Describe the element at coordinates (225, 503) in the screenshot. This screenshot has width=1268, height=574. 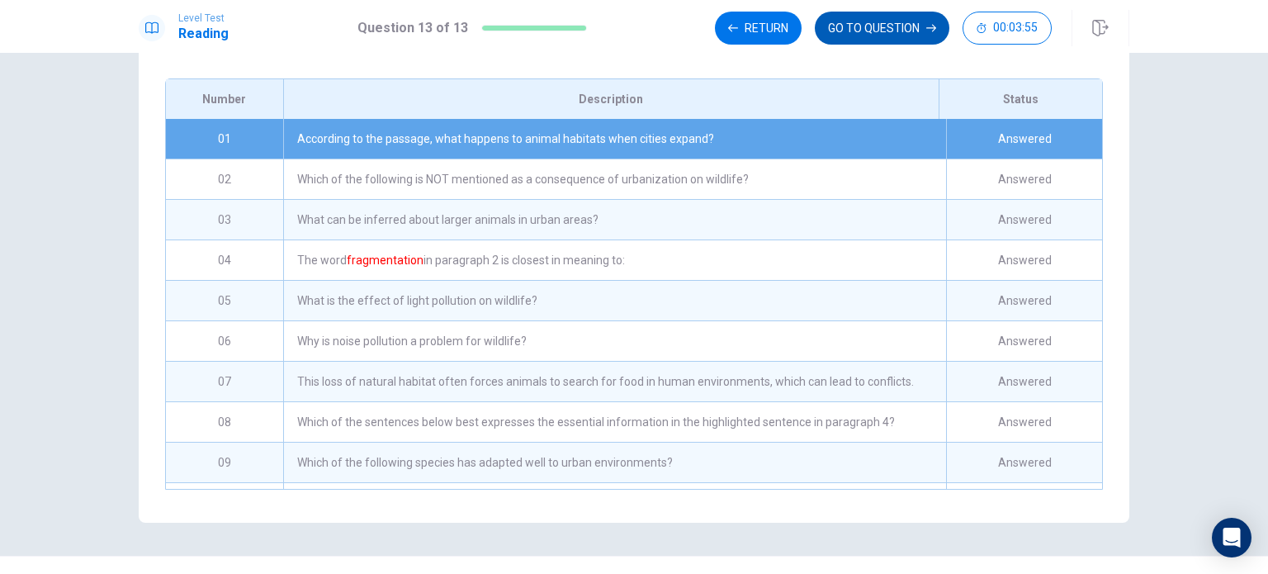
I see `div: 10` at that location.